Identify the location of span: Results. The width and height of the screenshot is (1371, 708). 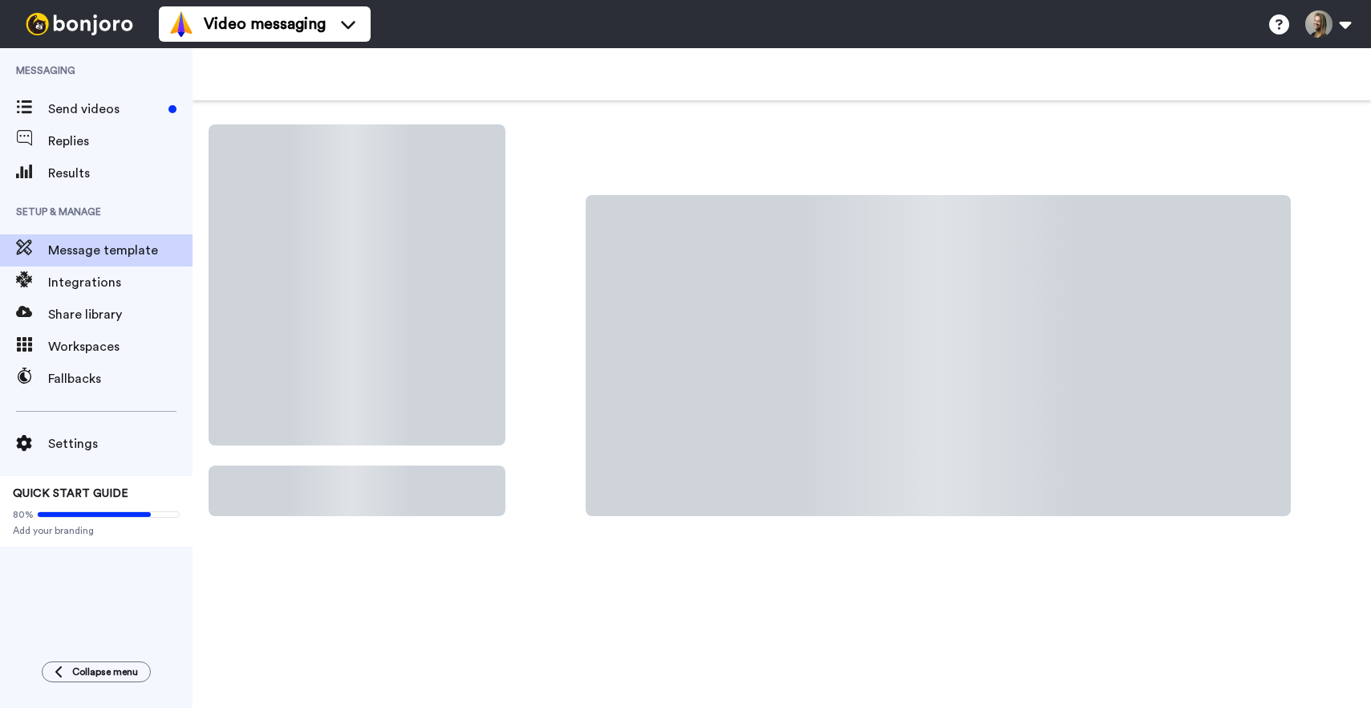
(120, 173).